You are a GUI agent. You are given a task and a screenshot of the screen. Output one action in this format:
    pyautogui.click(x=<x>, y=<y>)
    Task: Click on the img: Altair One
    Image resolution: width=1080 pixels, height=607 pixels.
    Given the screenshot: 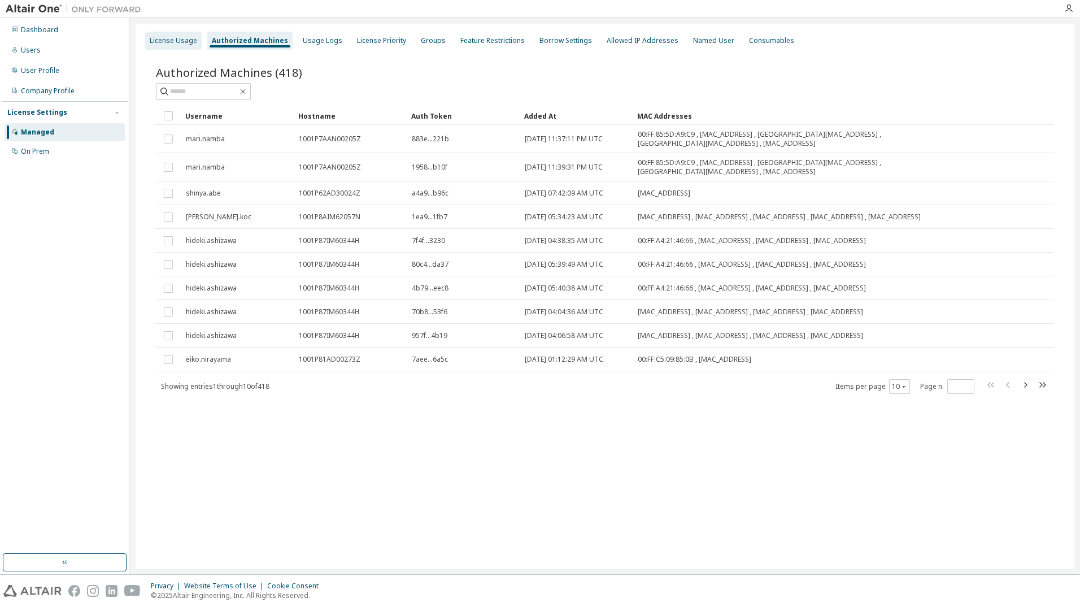 What is the action you would take?
    pyautogui.click(x=76, y=9)
    